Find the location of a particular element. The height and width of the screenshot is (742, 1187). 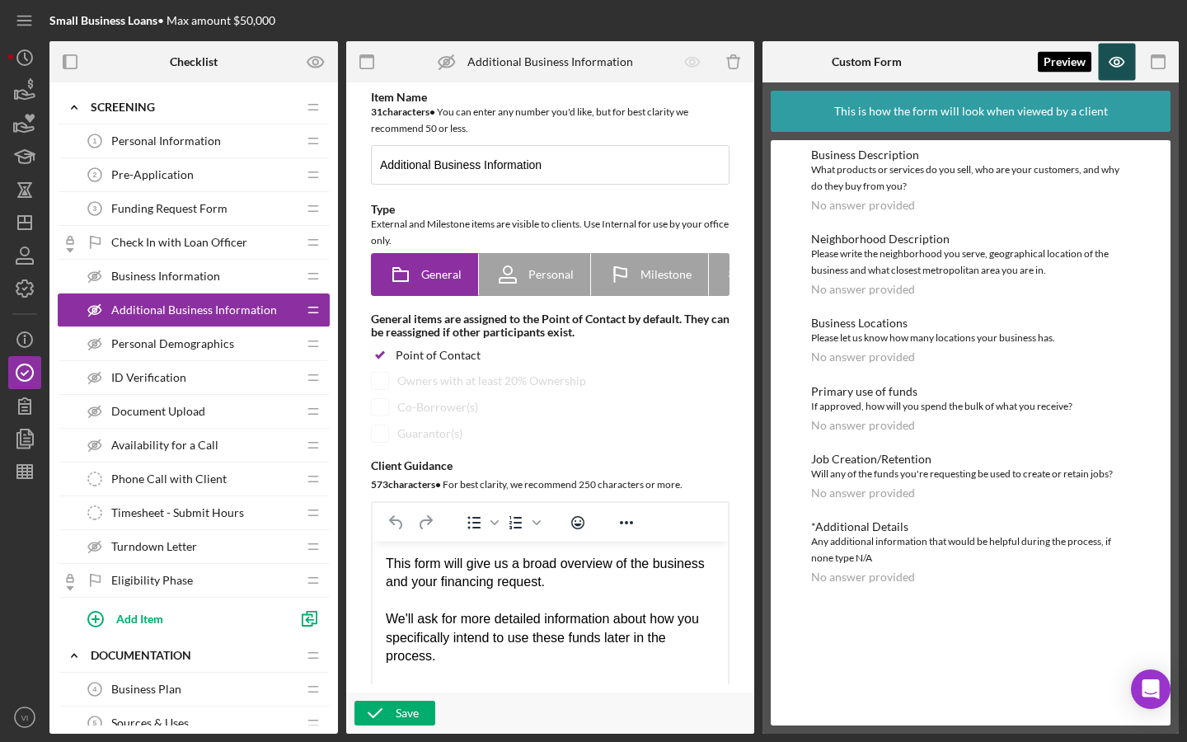

div: Owners with at least 20% Ownership is located at coordinates (491, 381).